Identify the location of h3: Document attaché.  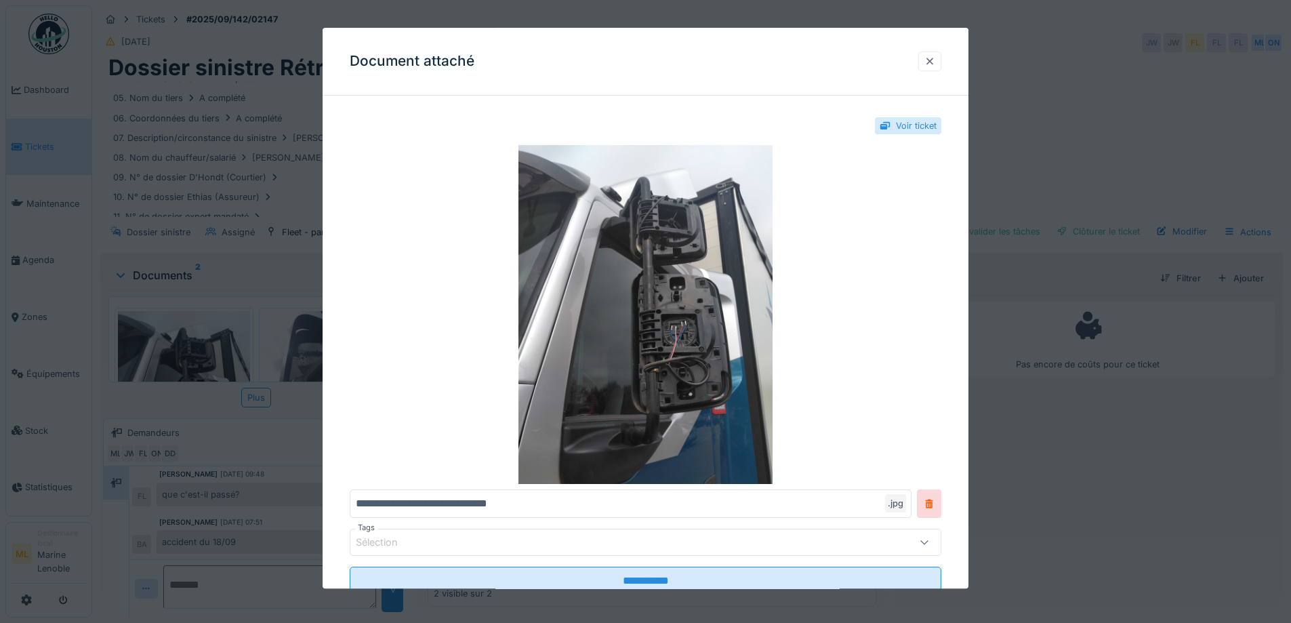
(412, 61).